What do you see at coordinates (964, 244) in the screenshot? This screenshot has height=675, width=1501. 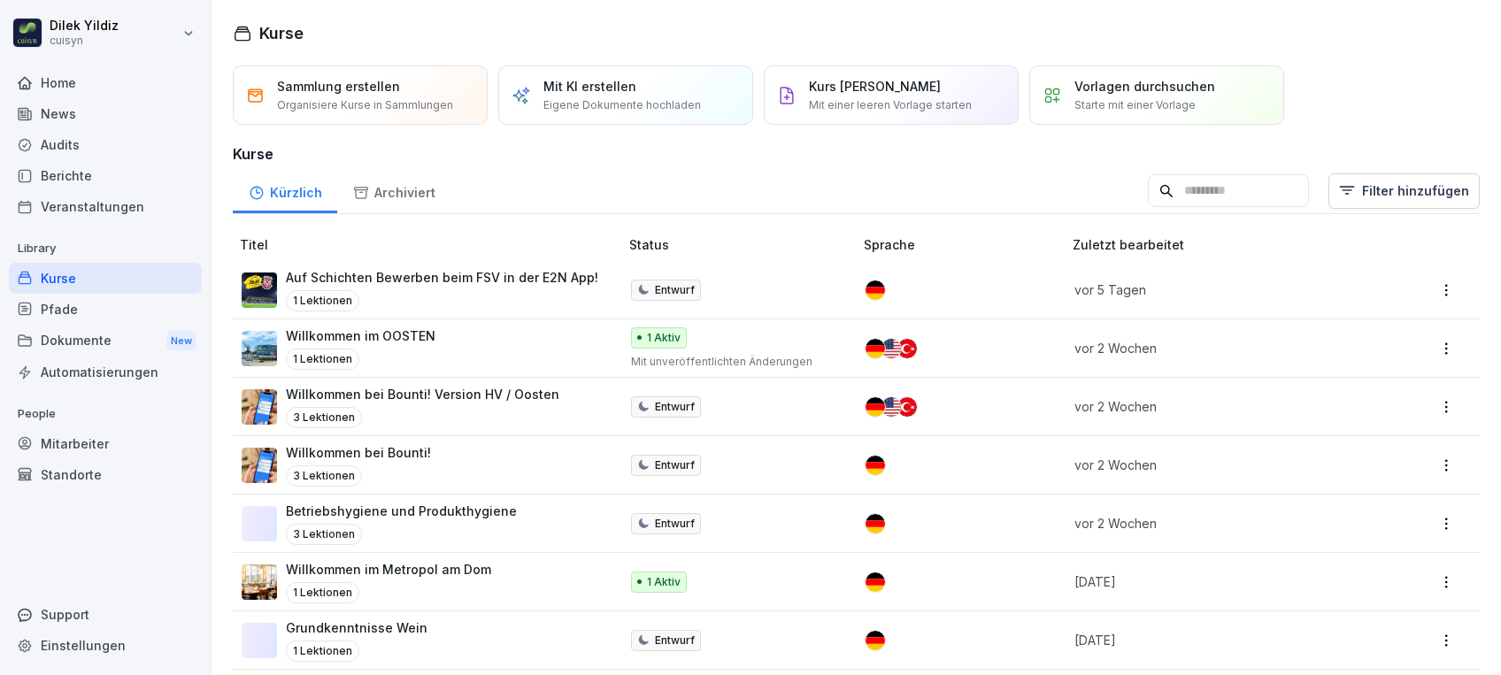 I see `p: Sprache` at bounding box center [964, 244].